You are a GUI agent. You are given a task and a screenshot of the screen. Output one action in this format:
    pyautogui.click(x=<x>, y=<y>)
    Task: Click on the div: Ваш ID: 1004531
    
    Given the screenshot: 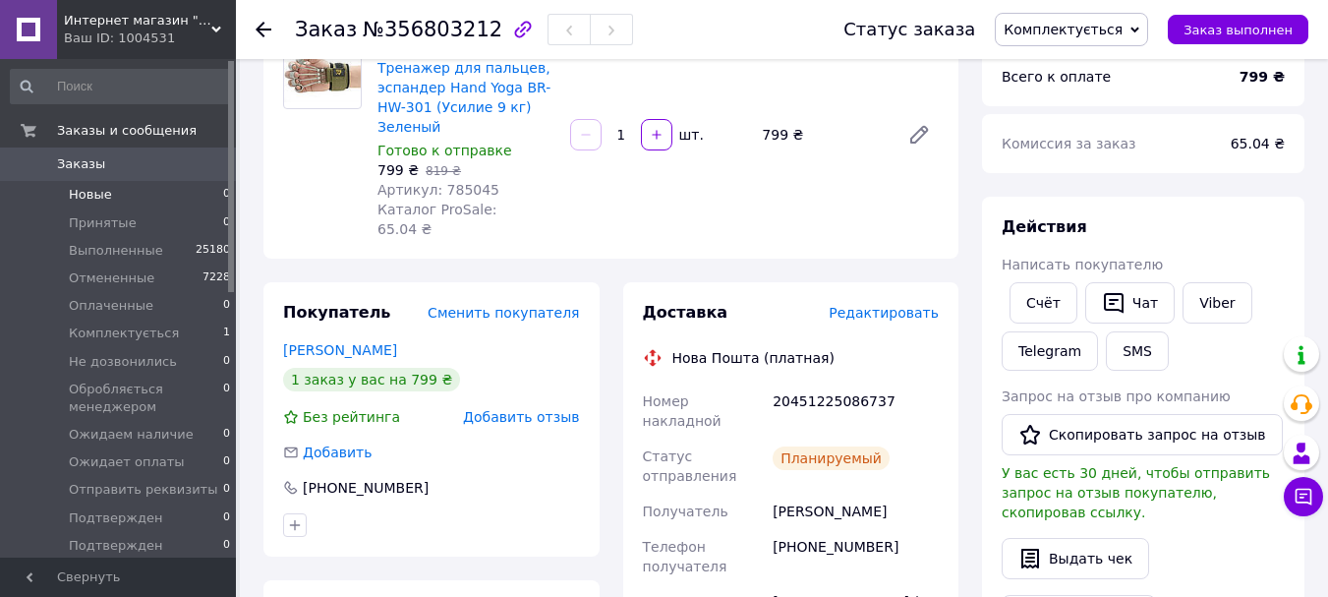 What is the action you would take?
    pyautogui.click(x=149, y=38)
    